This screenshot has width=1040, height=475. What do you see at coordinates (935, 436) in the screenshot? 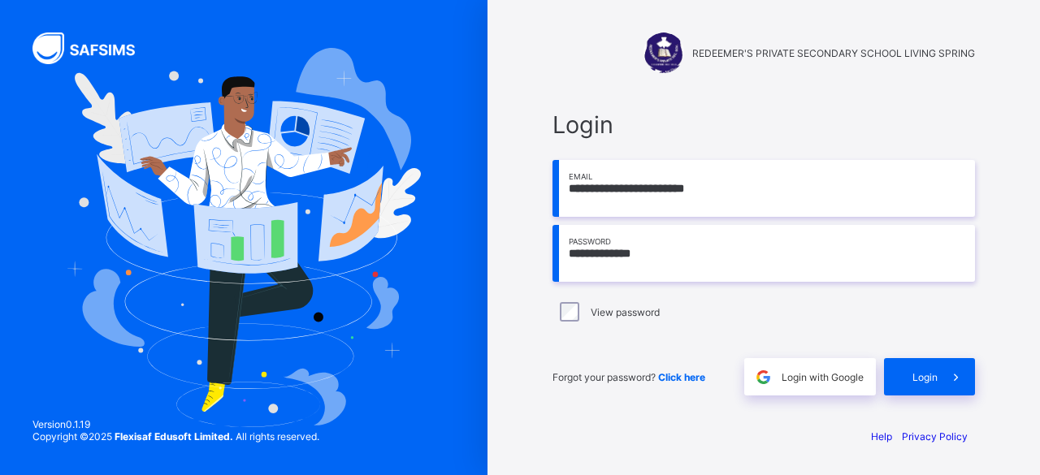
I see `a: Privacy Policy` at bounding box center [935, 436].